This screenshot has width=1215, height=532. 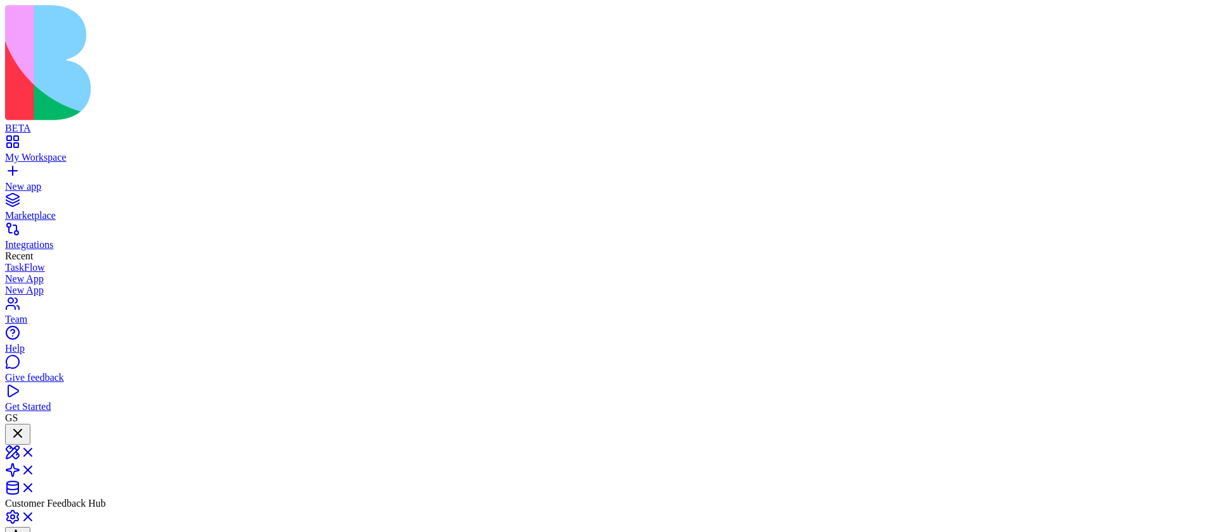 I want to click on a: Marketplace, so click(x=607, y=210).